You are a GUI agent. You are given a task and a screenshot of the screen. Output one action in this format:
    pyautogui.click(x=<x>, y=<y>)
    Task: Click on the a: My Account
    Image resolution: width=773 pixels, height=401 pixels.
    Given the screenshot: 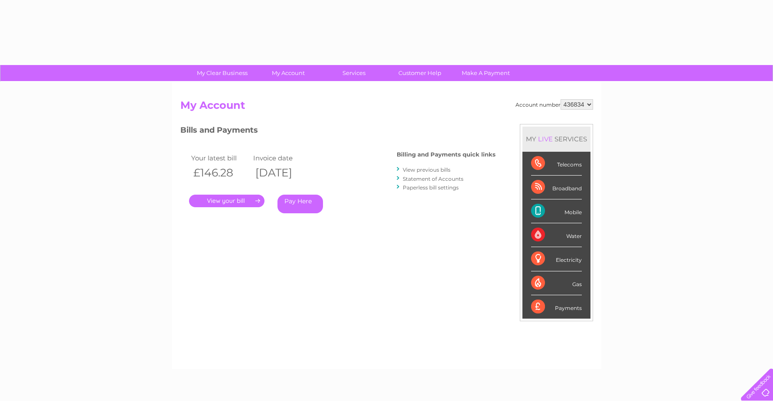 What is the action you would take?
    pyautogui.click(x=288, y=73)
    